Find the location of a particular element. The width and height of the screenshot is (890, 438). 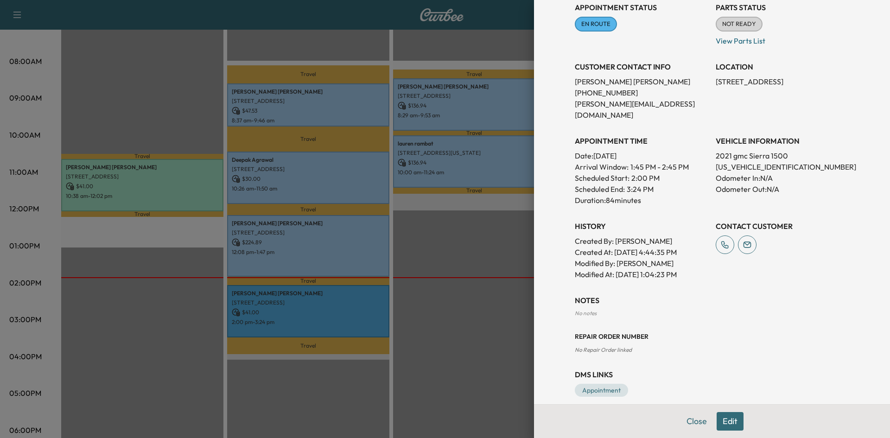

h3: Parts Status is located at coordinates (782, 7).